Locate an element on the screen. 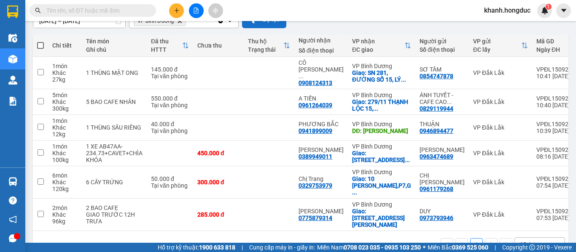  span: Cung cấp máy in - giấy in: is located at coordinates (282, 248).